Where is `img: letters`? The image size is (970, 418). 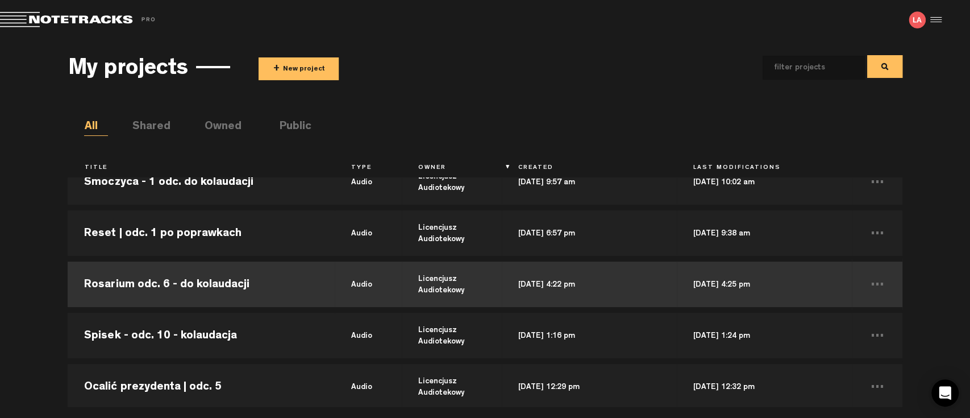 img: letters is located at coordinates (917, 20).